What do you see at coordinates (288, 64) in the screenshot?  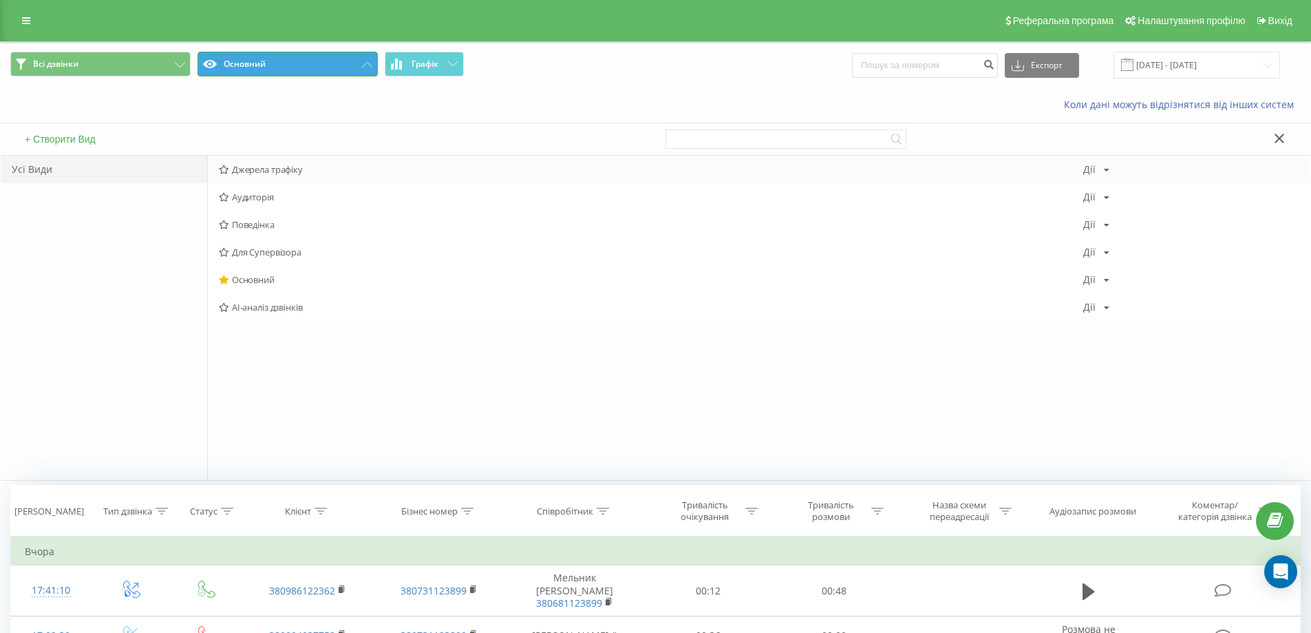 I see `button: Основний` at bounding box center [288, 64].